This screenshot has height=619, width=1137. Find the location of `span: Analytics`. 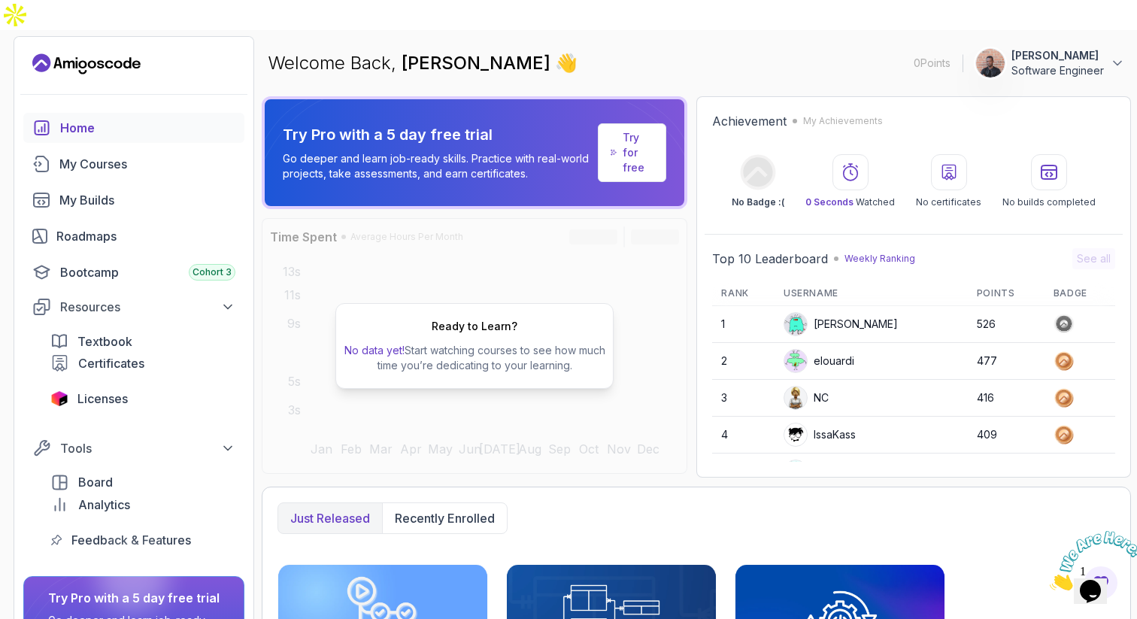

span: Analytics is located at coordinates (104, 505).